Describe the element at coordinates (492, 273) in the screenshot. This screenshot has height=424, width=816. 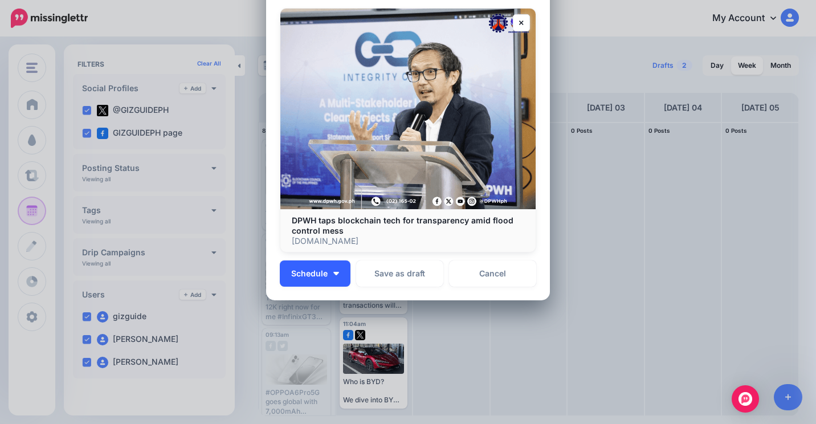
I see `a: Cancel` at that location.